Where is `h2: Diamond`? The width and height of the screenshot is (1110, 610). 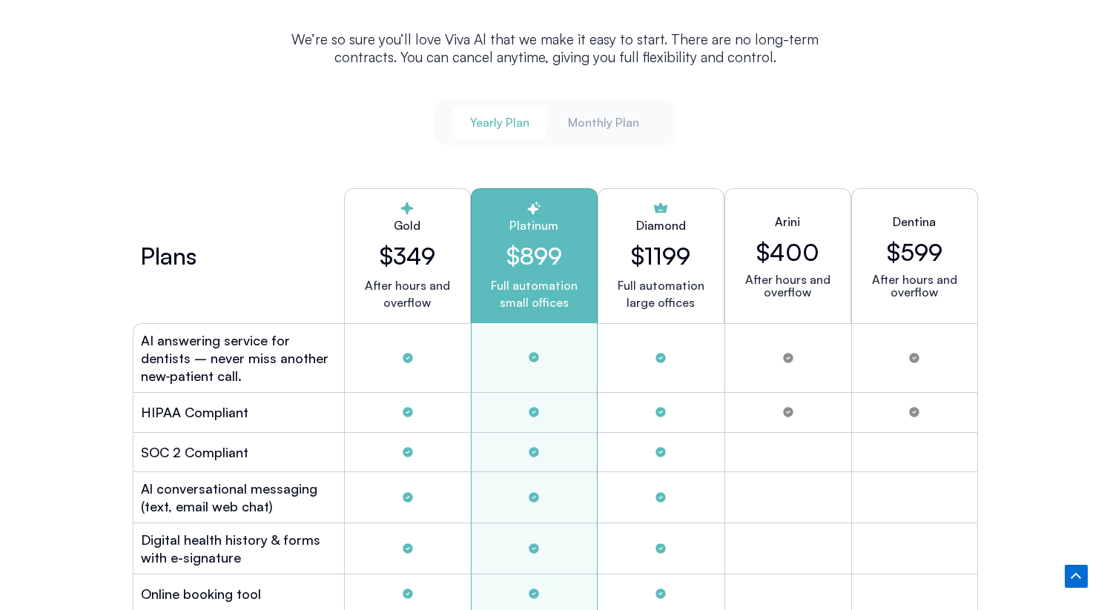 h2: Diamond is located at coordinates (661, 225).